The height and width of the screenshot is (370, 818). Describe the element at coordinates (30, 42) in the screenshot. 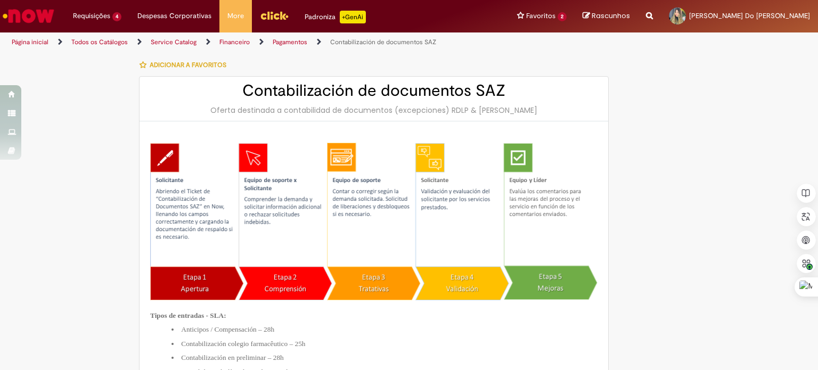

I see `a: Página inicial` at that location.